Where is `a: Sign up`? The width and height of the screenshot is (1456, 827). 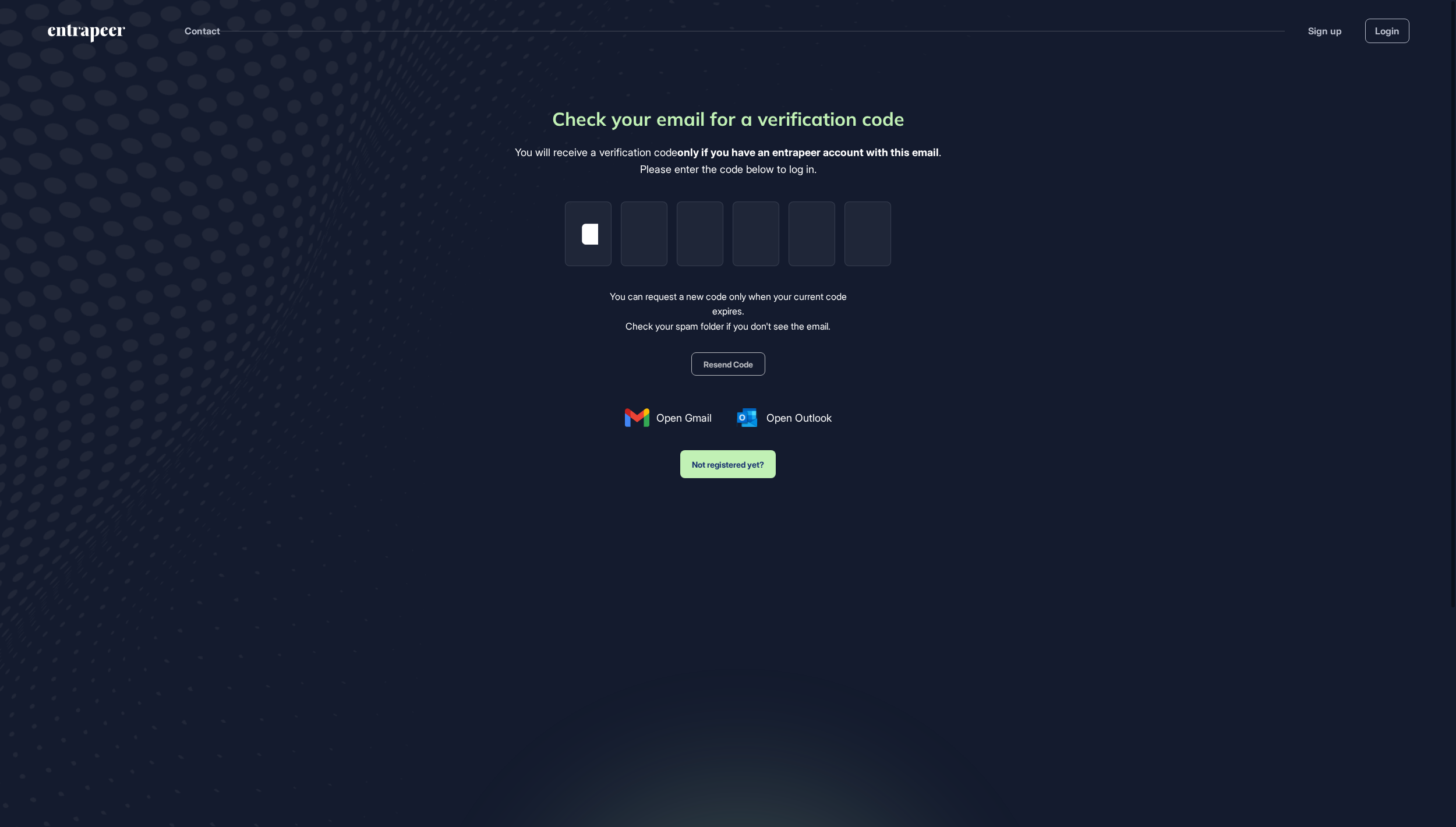 a: Sign up is located at coordinates (1326, 31).